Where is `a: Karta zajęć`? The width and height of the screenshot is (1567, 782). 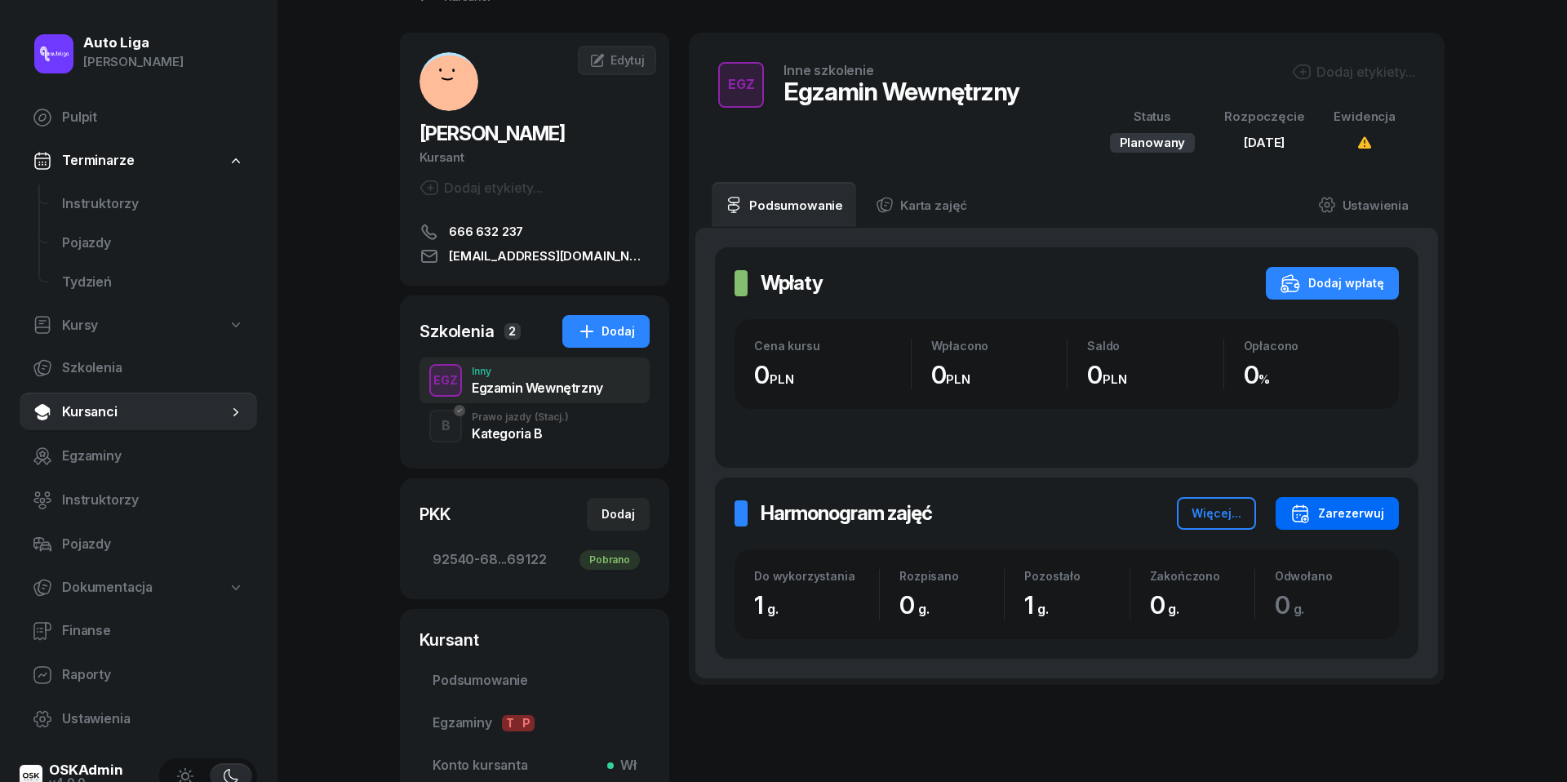 a: Karta zajęć is located at coordinates (922, 205).